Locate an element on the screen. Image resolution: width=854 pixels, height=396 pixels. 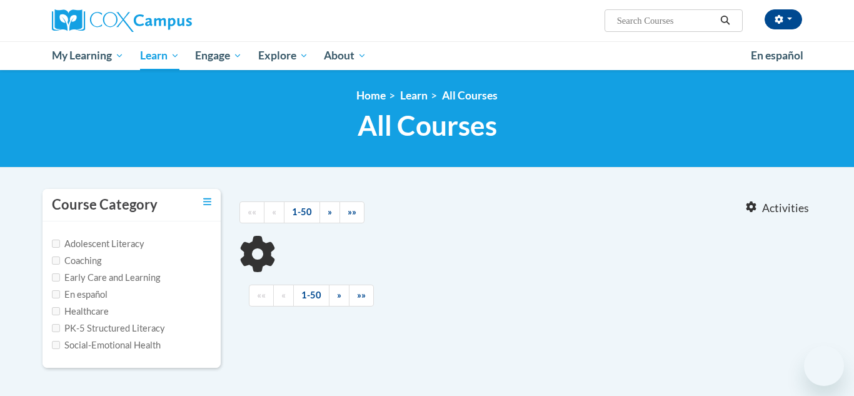
button: Search is located at coordinates (725, 21).